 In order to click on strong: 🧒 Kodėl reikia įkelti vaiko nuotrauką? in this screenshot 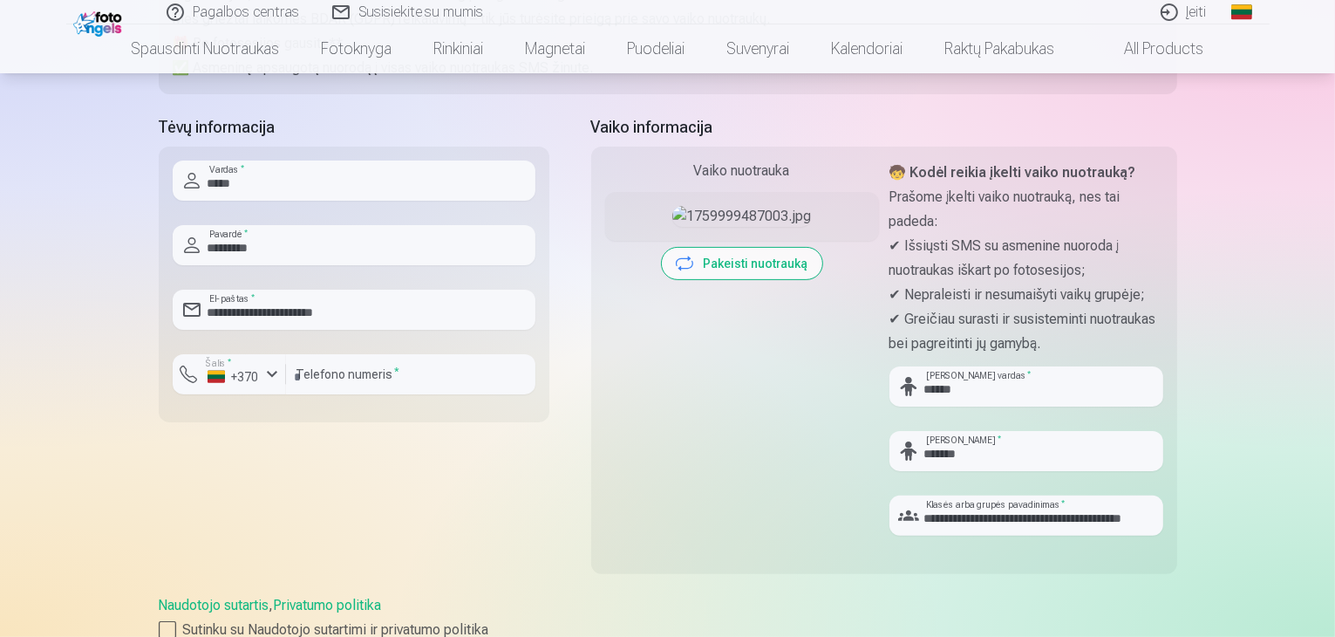, I will do `click(1012, 172)`.